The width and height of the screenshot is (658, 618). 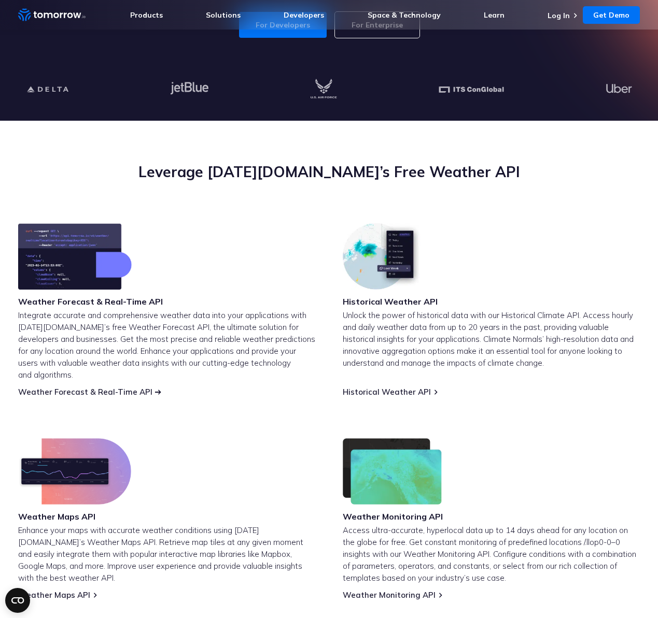 What do you see at coordinates (494, 15) in the screenshot?
I see `a: Learn` at bounding box center [494, 15].